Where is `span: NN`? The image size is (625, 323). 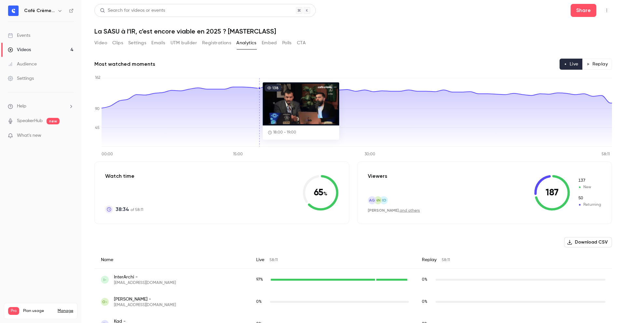
span: NN is located at coordinates (378, 200).